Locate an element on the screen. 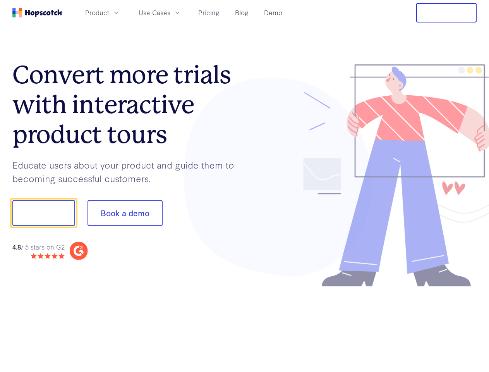  a: Pricing is located at coordinates (209, 12).